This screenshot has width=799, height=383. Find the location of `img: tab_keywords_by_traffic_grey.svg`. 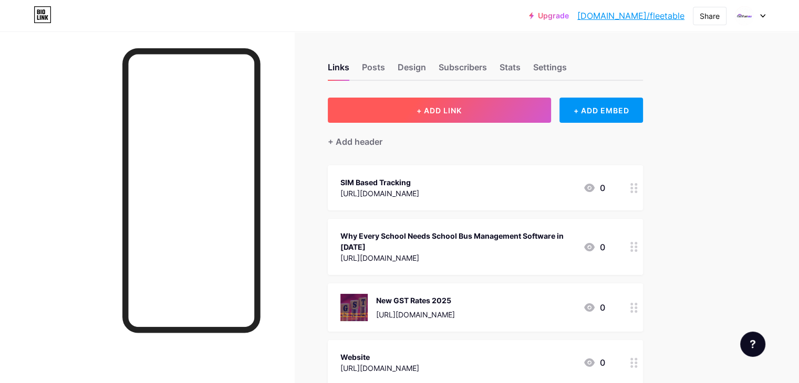

img: tab_keywords_by_traffic_grey.svg is located at coordinates (109, 65).